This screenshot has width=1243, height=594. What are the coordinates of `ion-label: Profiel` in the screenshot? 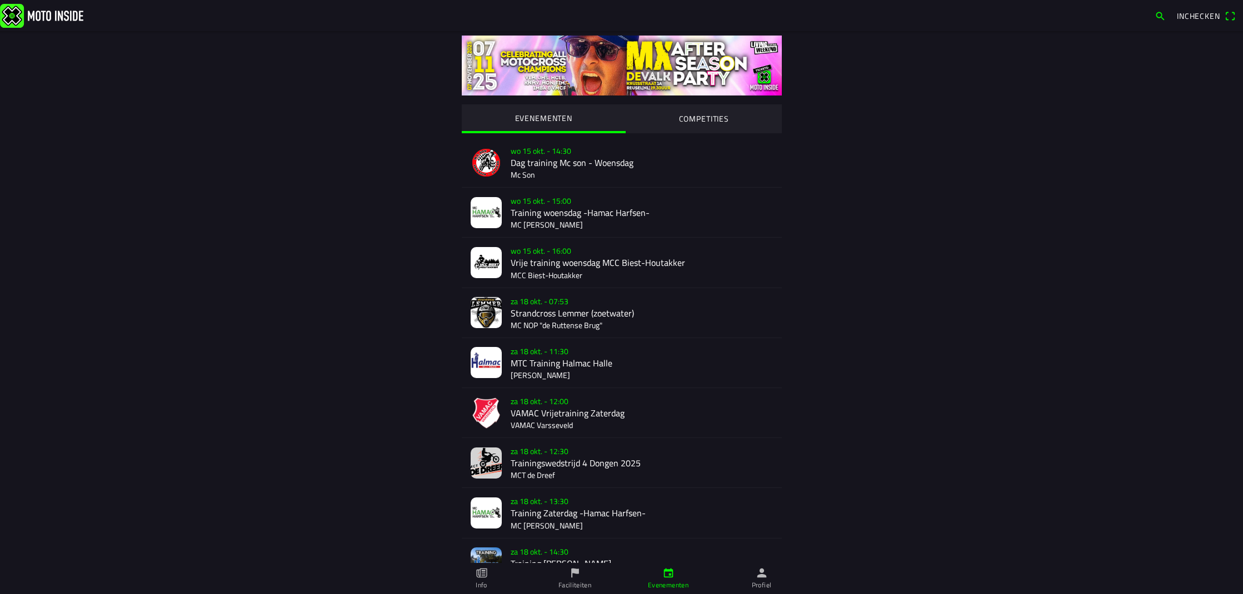 It's located at (762, 586).